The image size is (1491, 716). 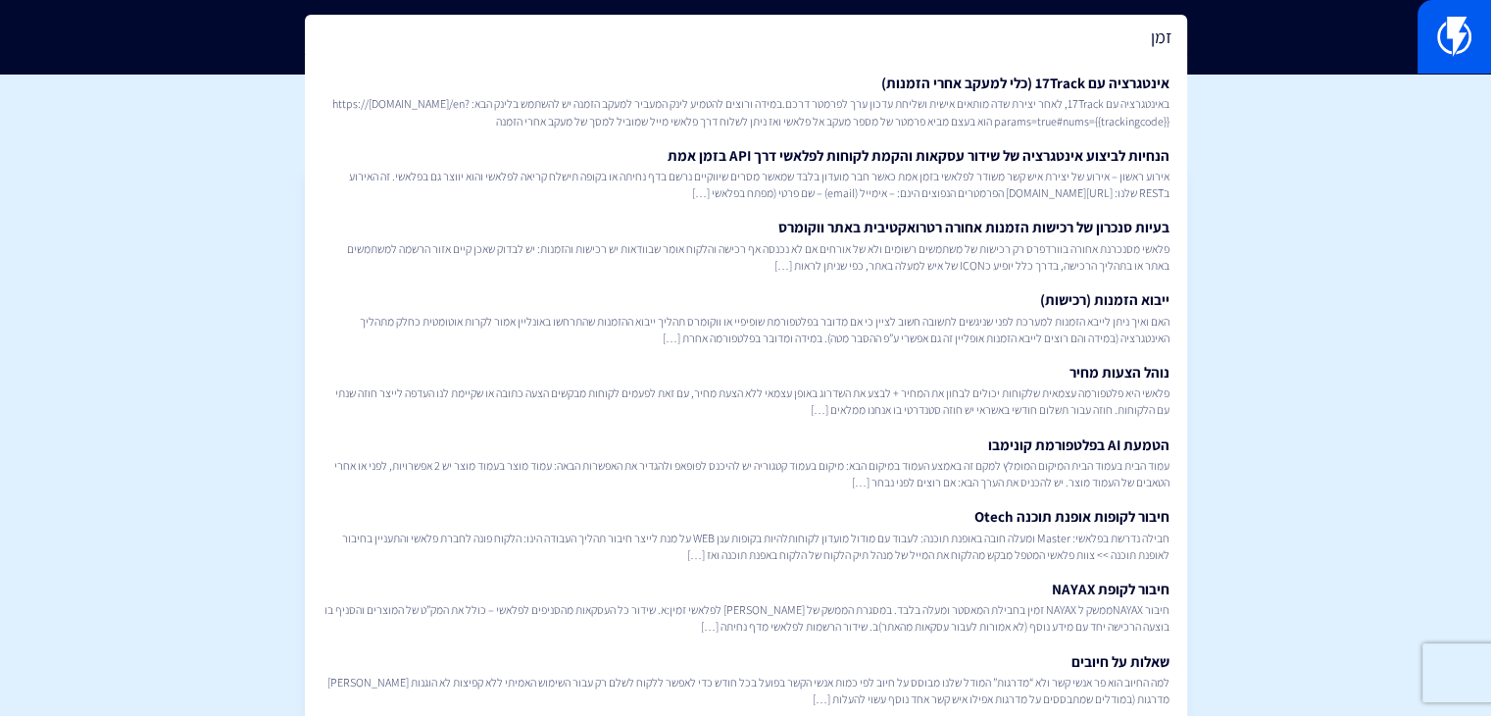 I want to click on span: למה החיוב הוא פר אנשי קשר ולא “מדרגות” המודל שלנו מבוסס על חיוב לפי כמות אנשי הקשר בפועל בכל חודש..., so click(x=746, y=690).